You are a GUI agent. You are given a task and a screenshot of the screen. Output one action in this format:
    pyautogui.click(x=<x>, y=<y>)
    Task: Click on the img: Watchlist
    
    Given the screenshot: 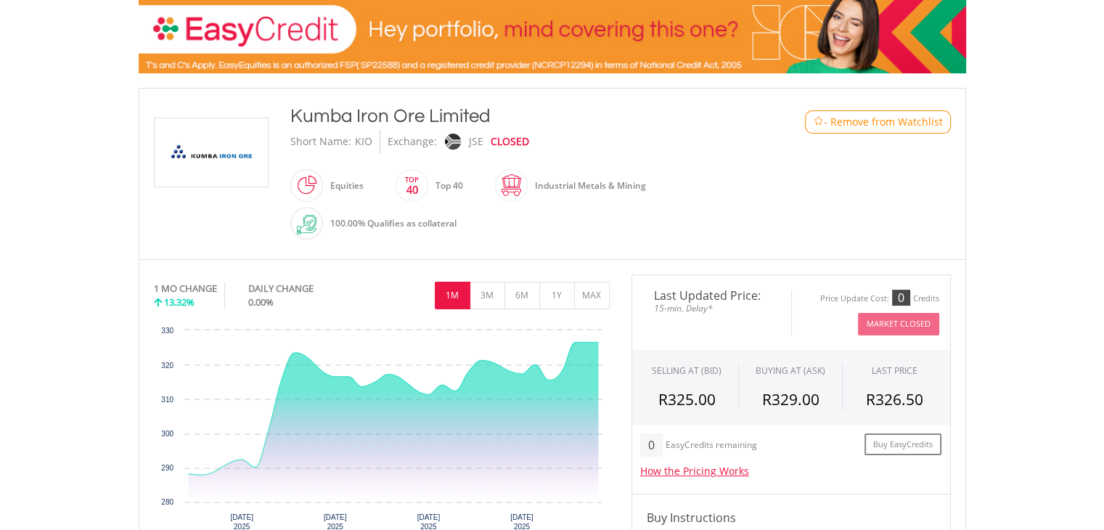 What is the action you would take?
    pyautogui.click(x=818, y=121)
    